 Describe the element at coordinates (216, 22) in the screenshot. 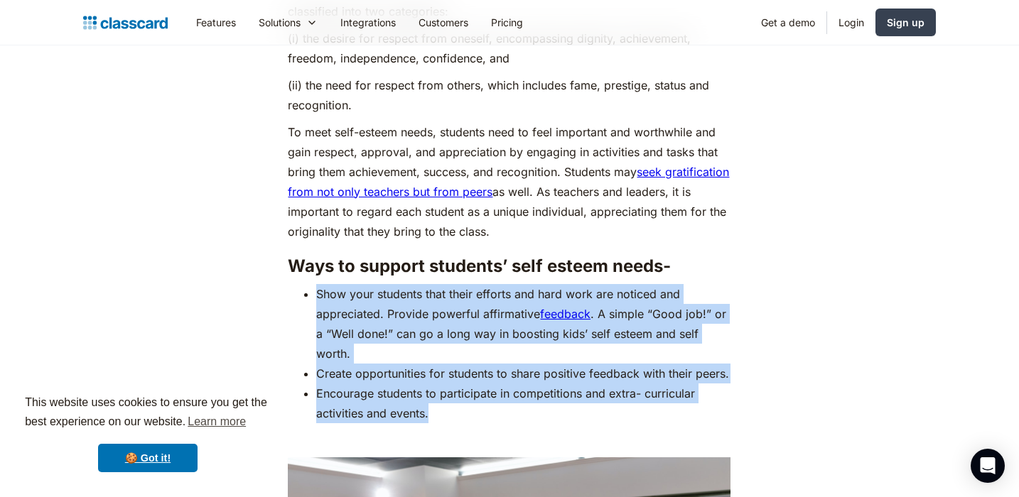

I see `a: Features` at that location.